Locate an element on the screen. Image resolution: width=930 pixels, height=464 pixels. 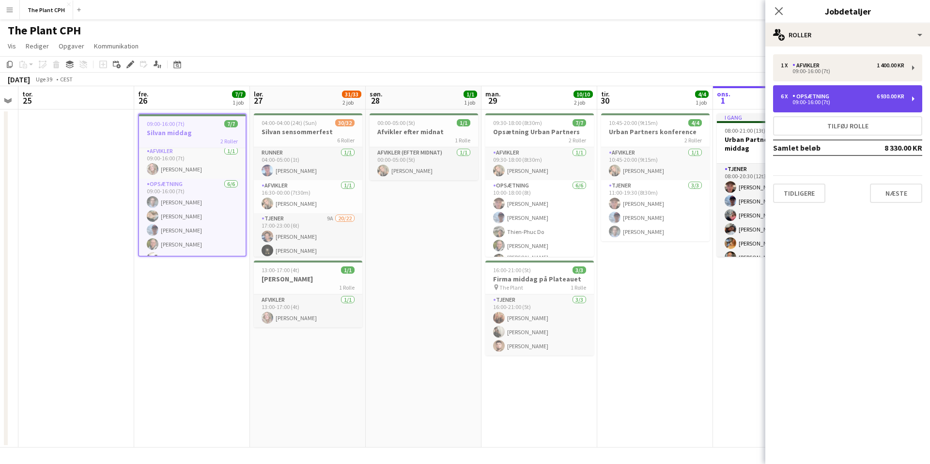
button: Næste is located at coordinates (896, 193).